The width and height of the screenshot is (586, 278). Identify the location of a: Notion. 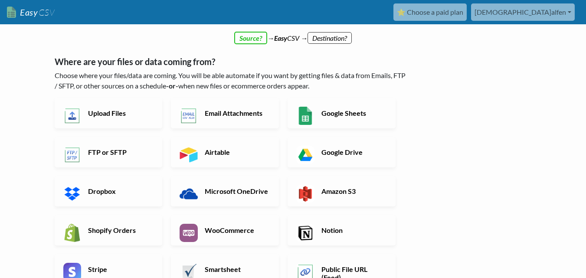
(342, 231).